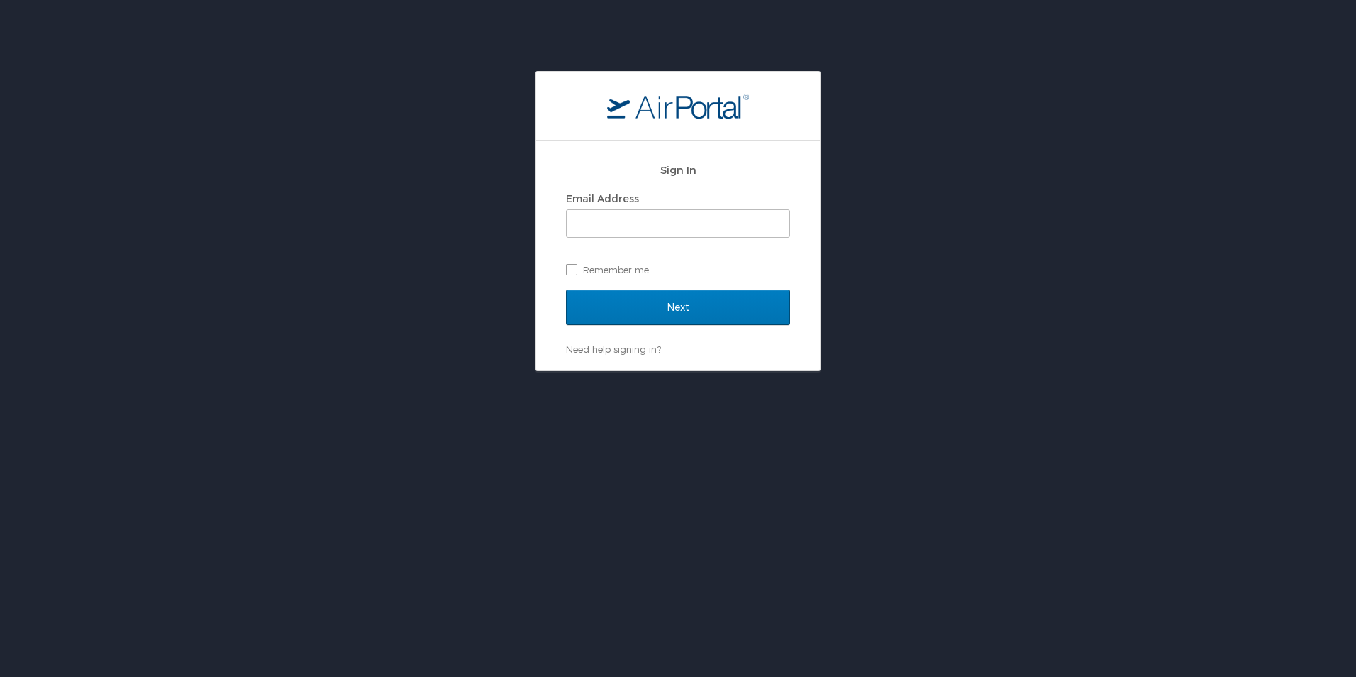 This screenshot has width=1356, height=677. I want to click on label: Email Address, so click(602, 198).